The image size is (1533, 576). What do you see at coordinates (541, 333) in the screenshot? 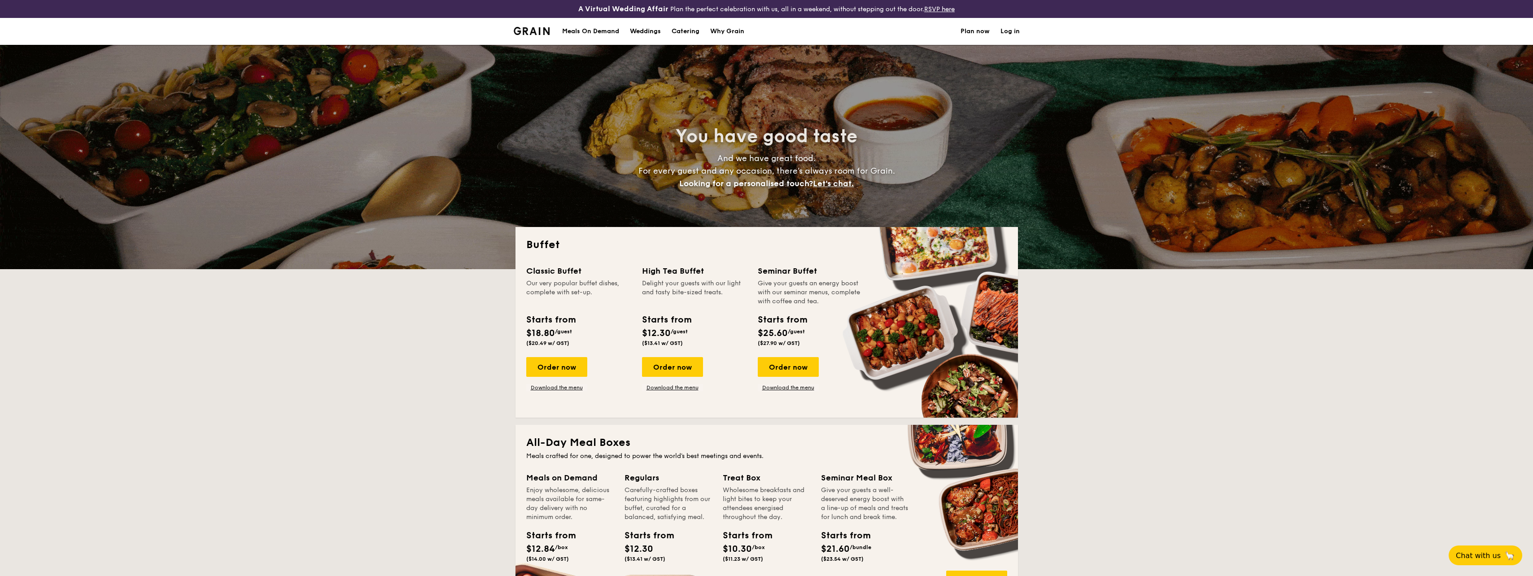
I see `span: $18.80` at bounding box center [541, 333].